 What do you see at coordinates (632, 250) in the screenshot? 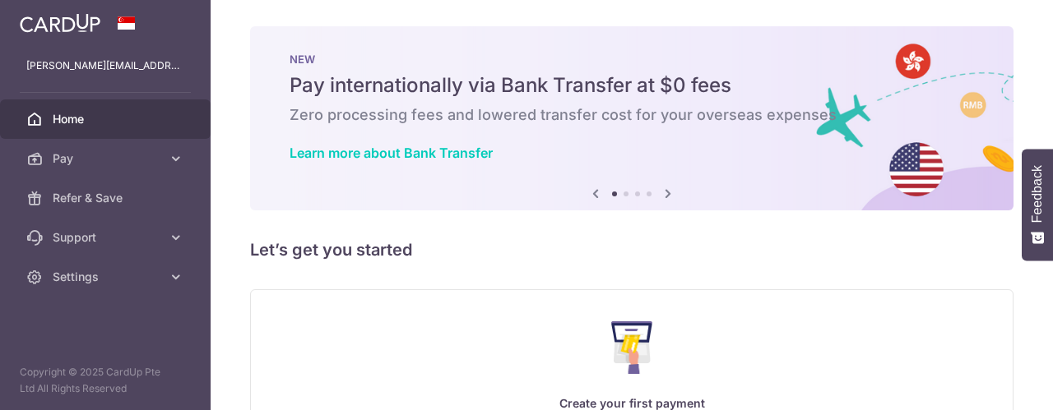
I see `h5: Let’s get you started` at bounding box center [632, 250].